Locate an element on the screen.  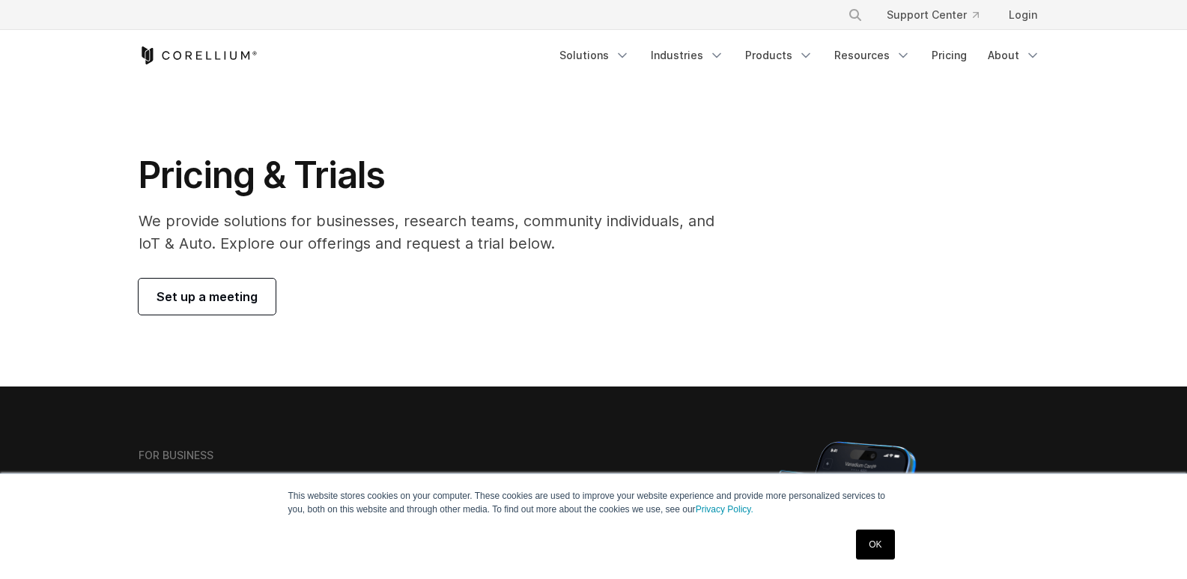
span: Set up a meeting is located at coordinates (207, 296).